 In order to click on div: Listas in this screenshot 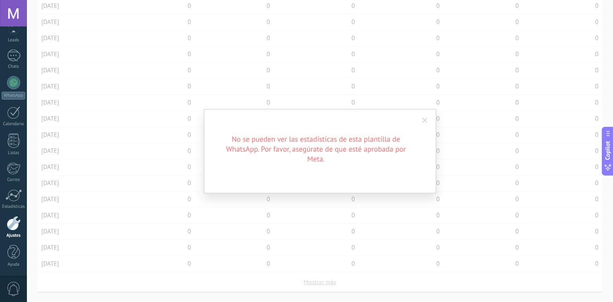, I will do `click(14, 153)`.